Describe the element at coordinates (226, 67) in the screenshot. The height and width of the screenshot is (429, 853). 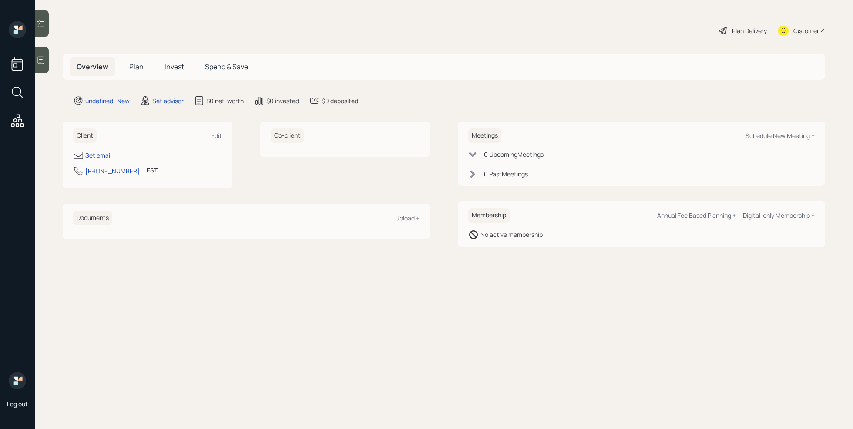
I see `span: Spend & Save` at that location.